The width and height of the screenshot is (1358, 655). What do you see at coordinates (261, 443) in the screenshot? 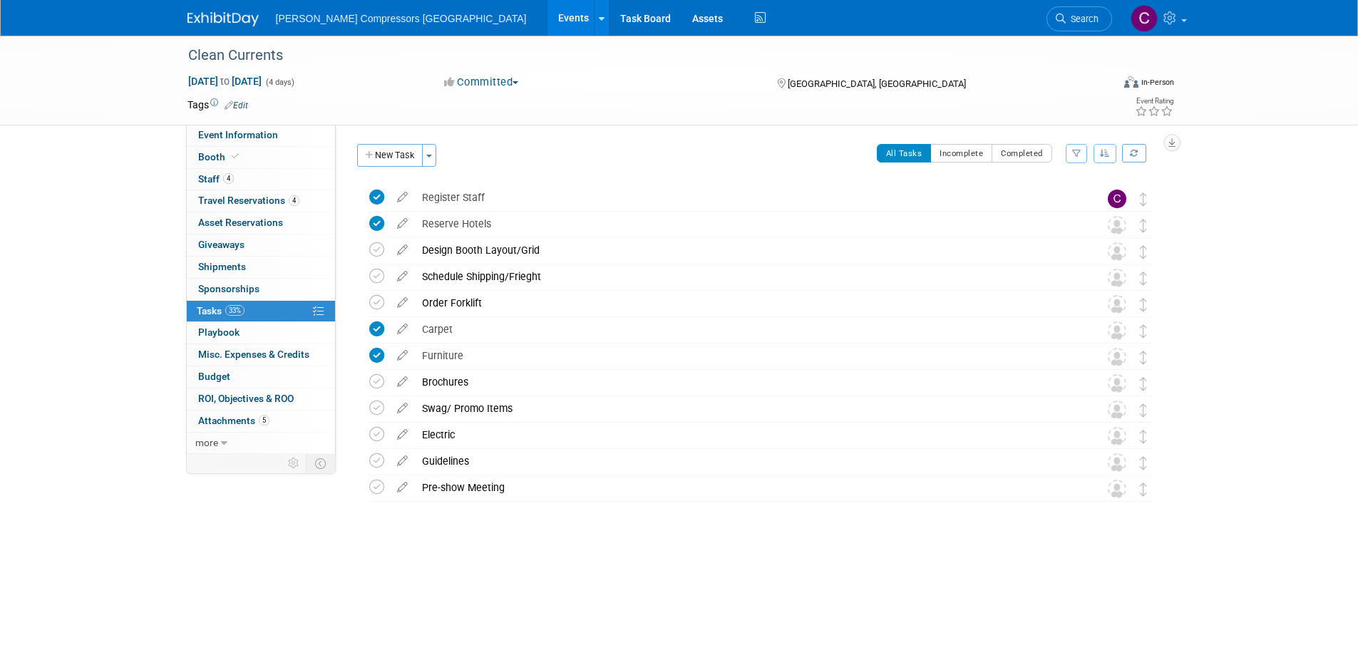
I see `a: more` at bounding box center [261, 443].